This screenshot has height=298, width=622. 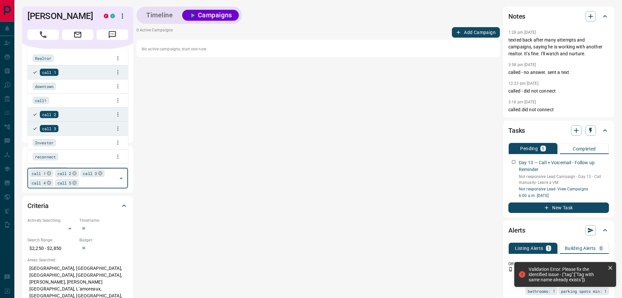 I want to click on div: condos.ca, so click(x=113, y=16).